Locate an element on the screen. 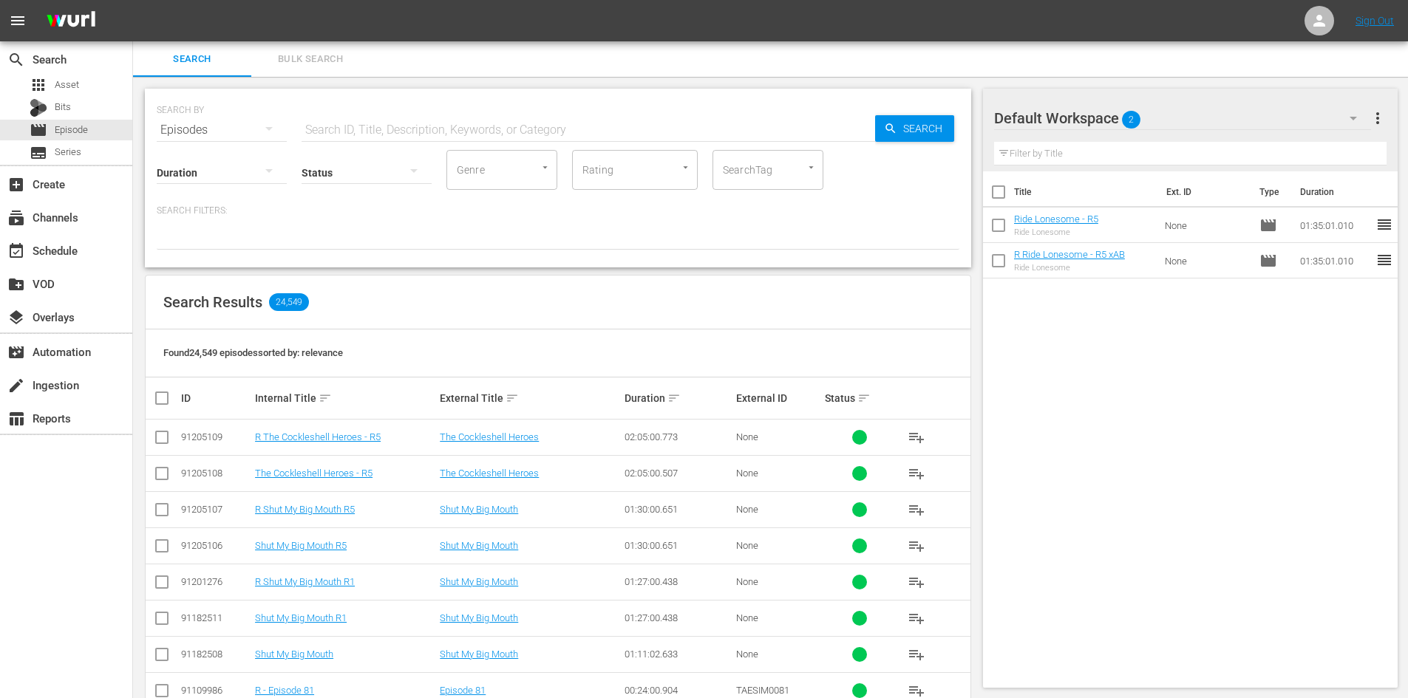  span: Channels is located at coordinates (16, 218).